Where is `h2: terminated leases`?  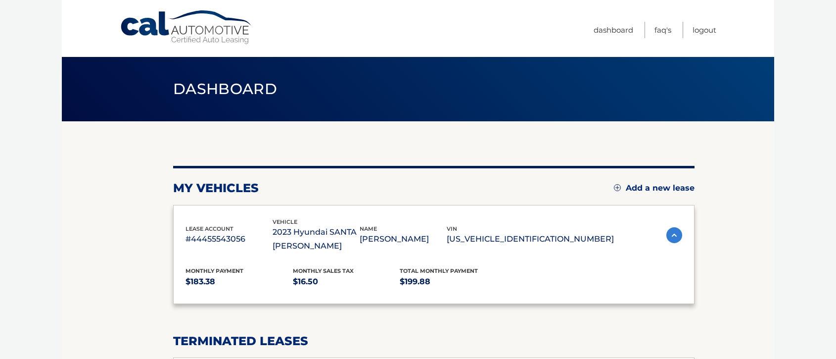
h2: terminated leases is located at coordinates (434, 341).